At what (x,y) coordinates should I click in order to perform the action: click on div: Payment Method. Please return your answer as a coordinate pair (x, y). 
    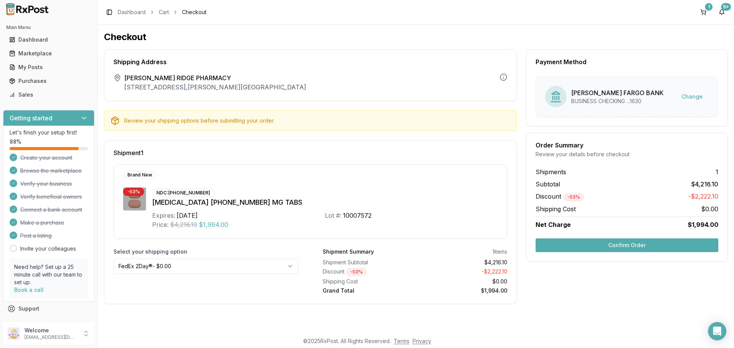
    Looking at the image, I should click on (627, 62).